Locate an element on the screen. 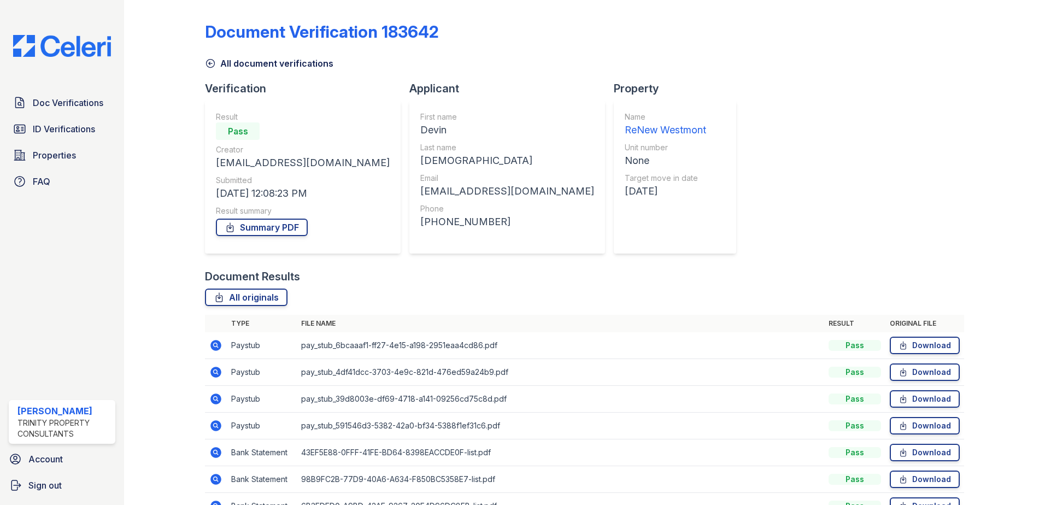 Image resolution: width=1045 pixels, height=505 pixels. a: Doc Verifications is located at coordinates (62, 103).